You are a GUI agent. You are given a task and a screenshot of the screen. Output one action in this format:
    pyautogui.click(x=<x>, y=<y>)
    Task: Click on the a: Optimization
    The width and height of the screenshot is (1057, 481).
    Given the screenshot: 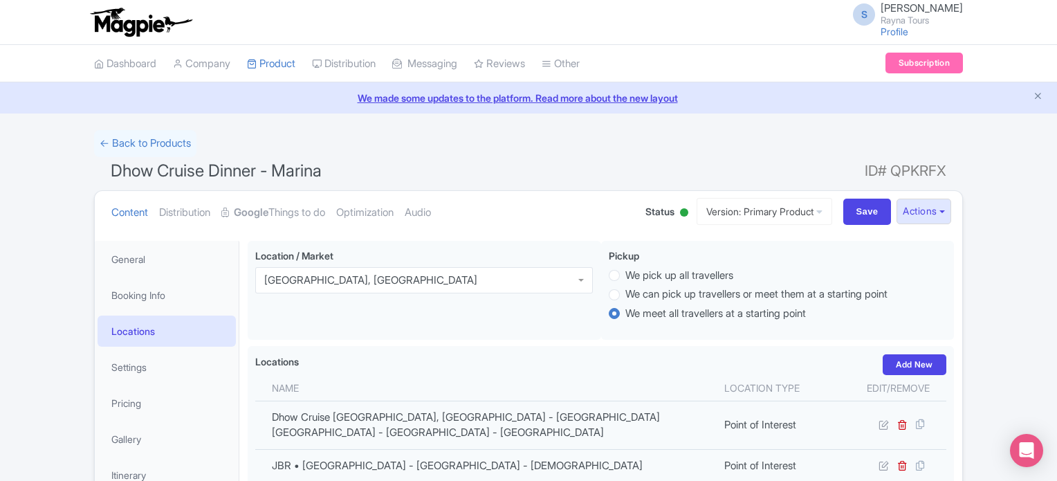 What is the action you would take?
    pyautogui.click(x=365, y=212)
    